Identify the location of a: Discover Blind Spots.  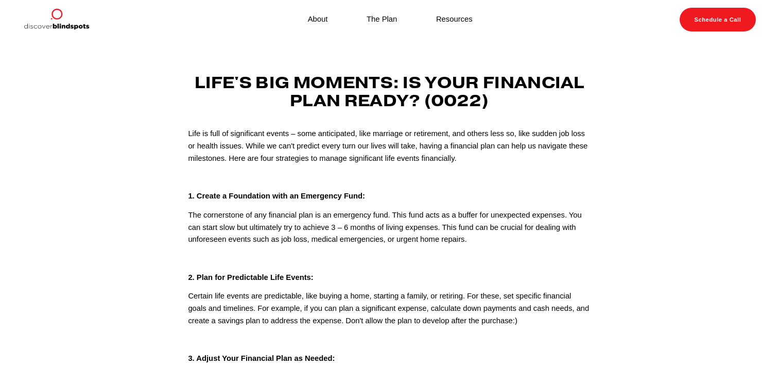
(56, 20).